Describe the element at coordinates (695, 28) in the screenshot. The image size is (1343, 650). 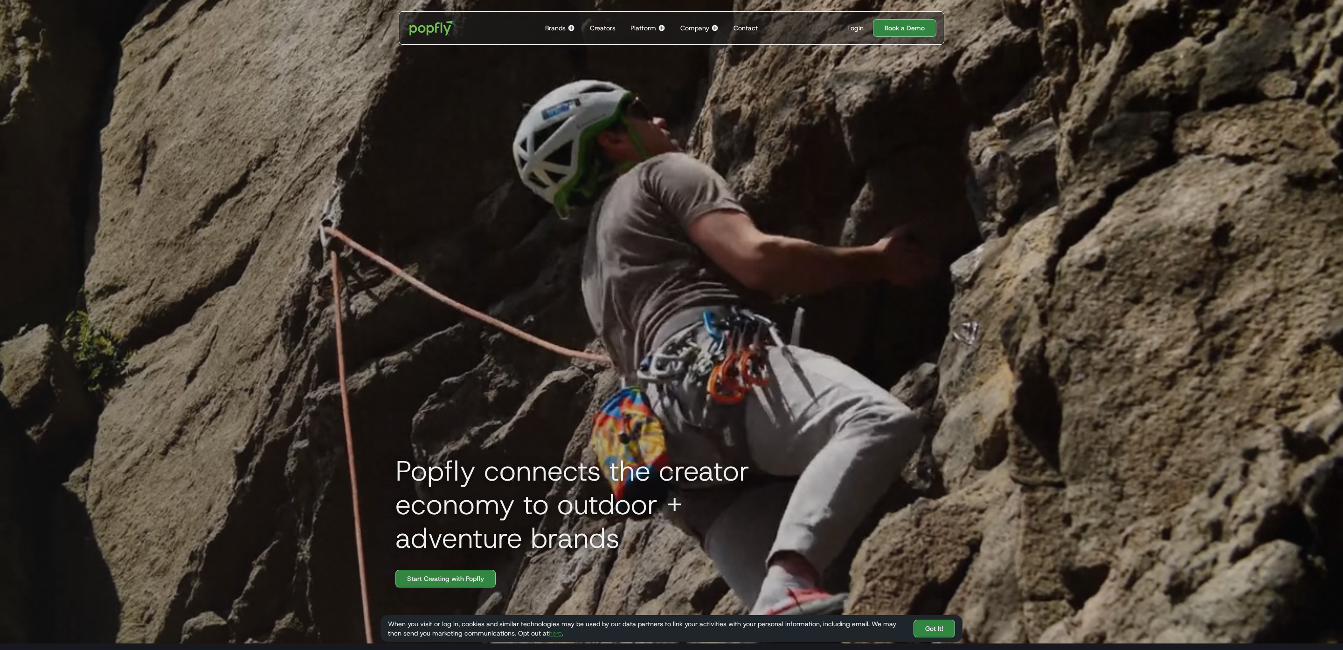
I see `div: Company` at that location.